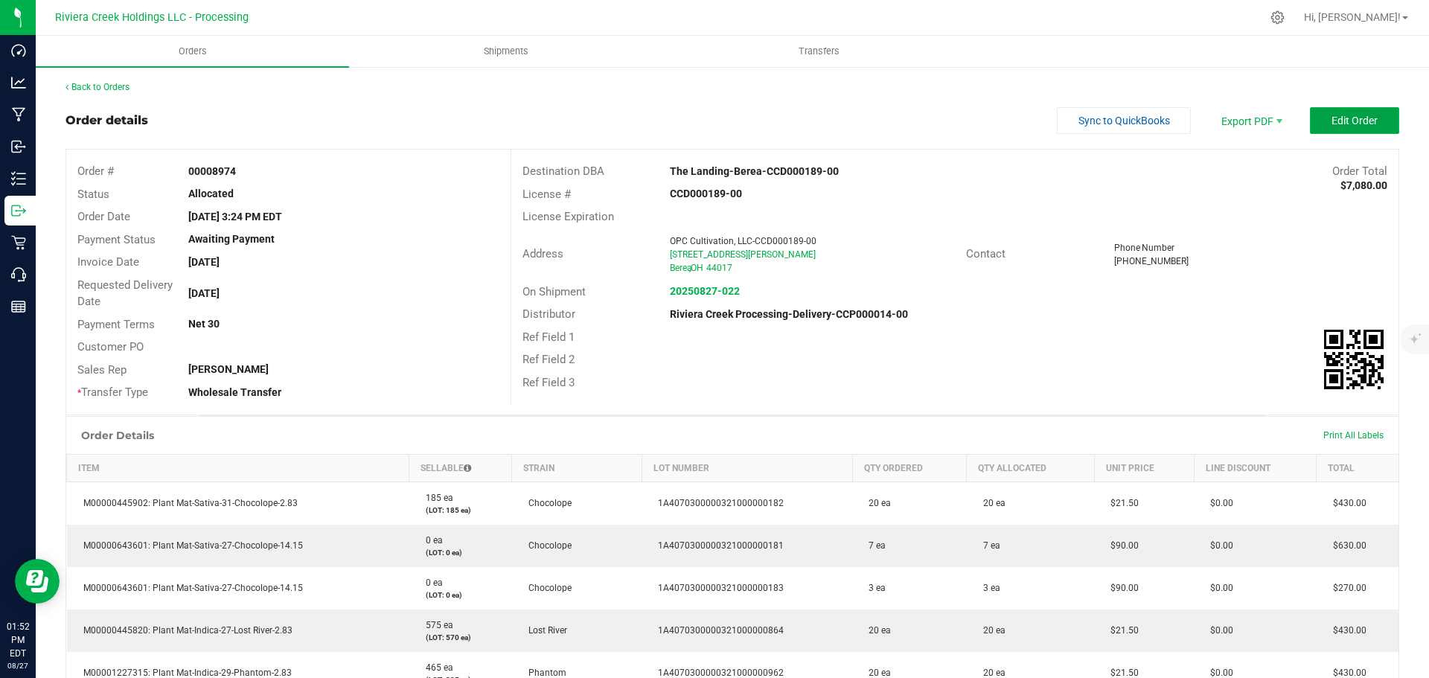 The image size is (1429, 678). I want to click on a: Orders, so click(192, 51).